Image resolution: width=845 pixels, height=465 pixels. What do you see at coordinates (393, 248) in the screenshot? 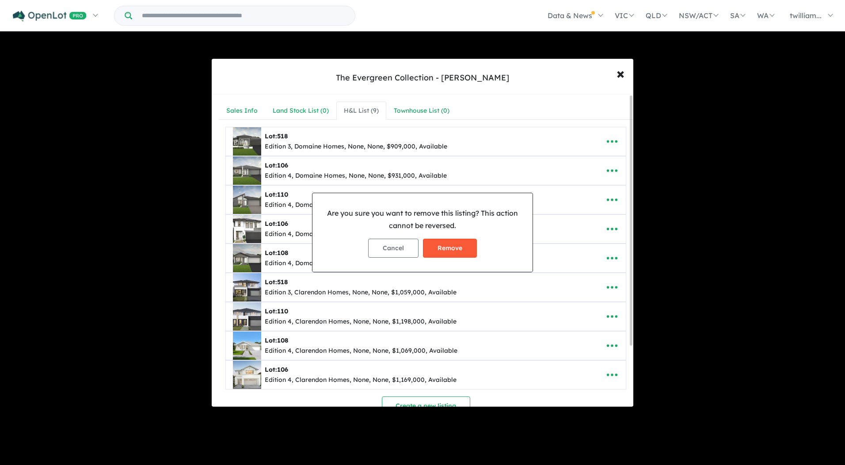
I see `button: Cancel` at bounding box center [393, 248].